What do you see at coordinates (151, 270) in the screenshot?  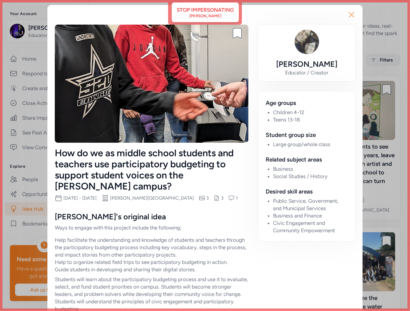 I see `p: Guide students in developing and sharing their digital stories.` at bounding box center [151, 270].